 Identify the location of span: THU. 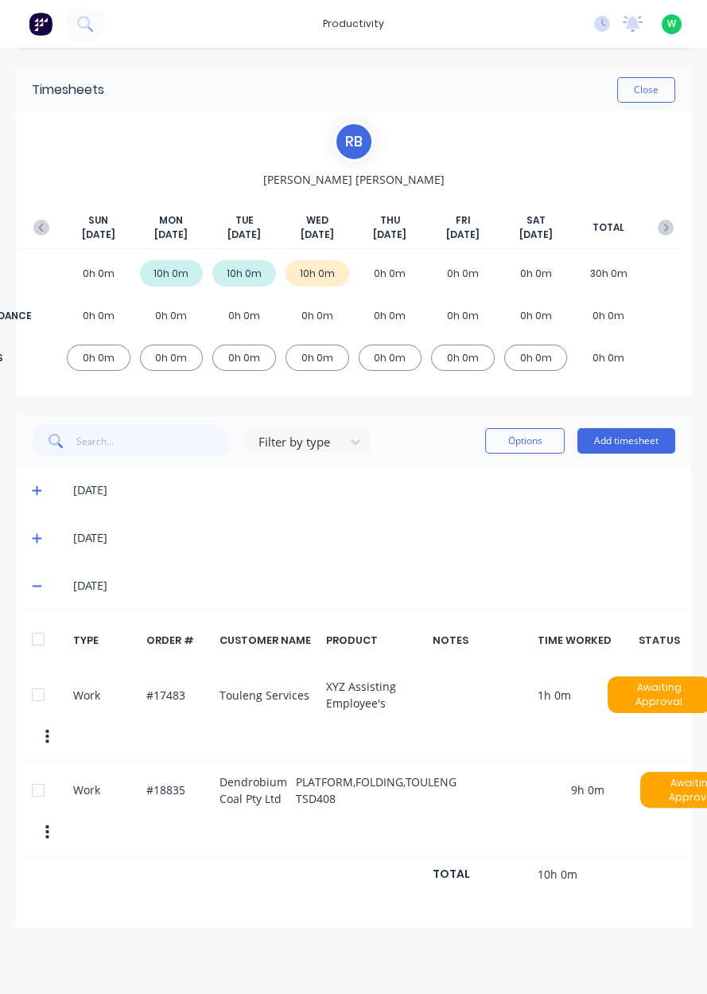
(390, 220).